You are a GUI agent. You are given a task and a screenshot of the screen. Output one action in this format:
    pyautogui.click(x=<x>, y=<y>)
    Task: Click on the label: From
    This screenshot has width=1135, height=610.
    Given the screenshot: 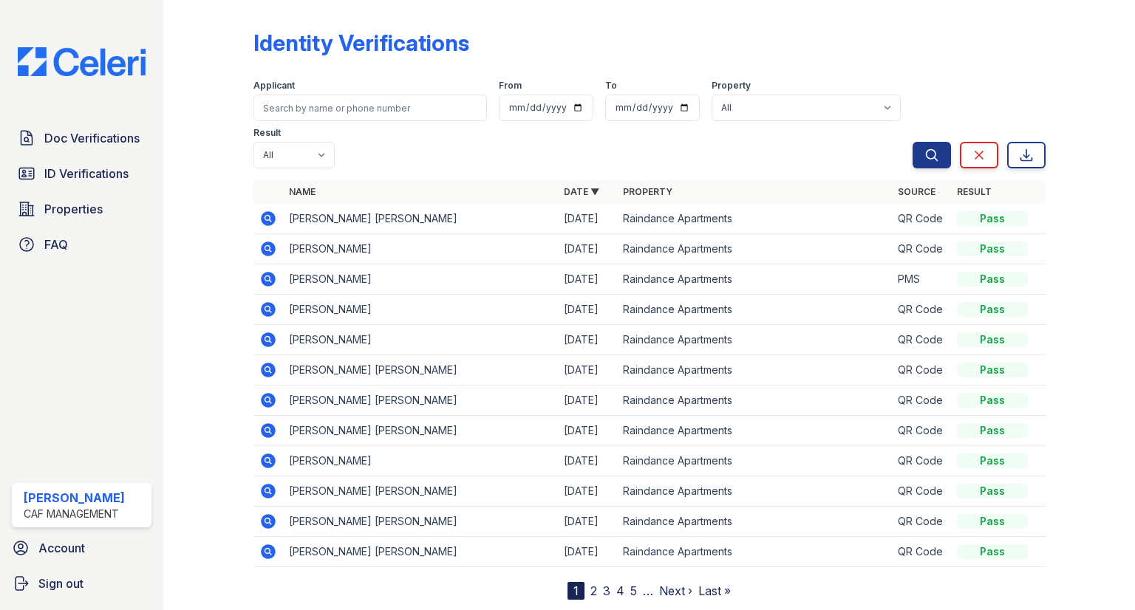 What is the action you would take?
    pyautogui.click(x=510, y=86)
    